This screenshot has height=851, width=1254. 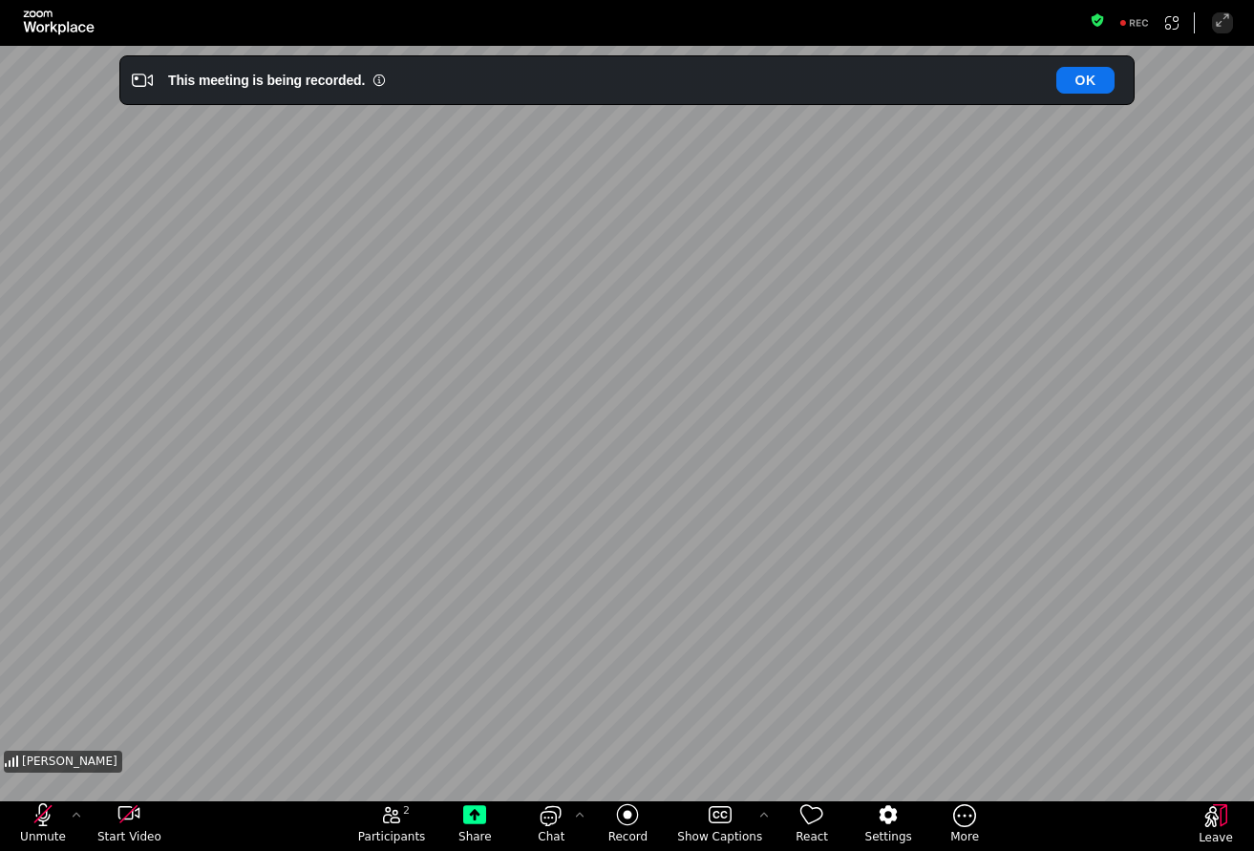 I want to click on span: Show Captions, so click(x=719, y=836).